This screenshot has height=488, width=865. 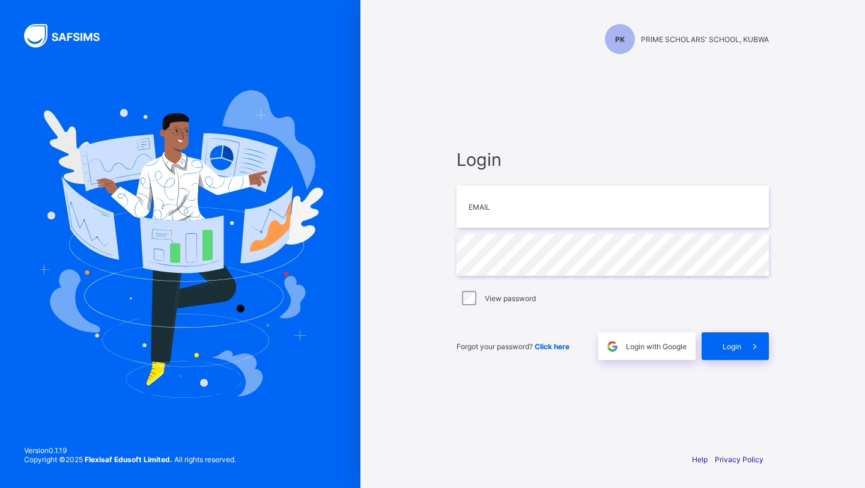 I want to click on span: PK, so click(x=620, y=39).